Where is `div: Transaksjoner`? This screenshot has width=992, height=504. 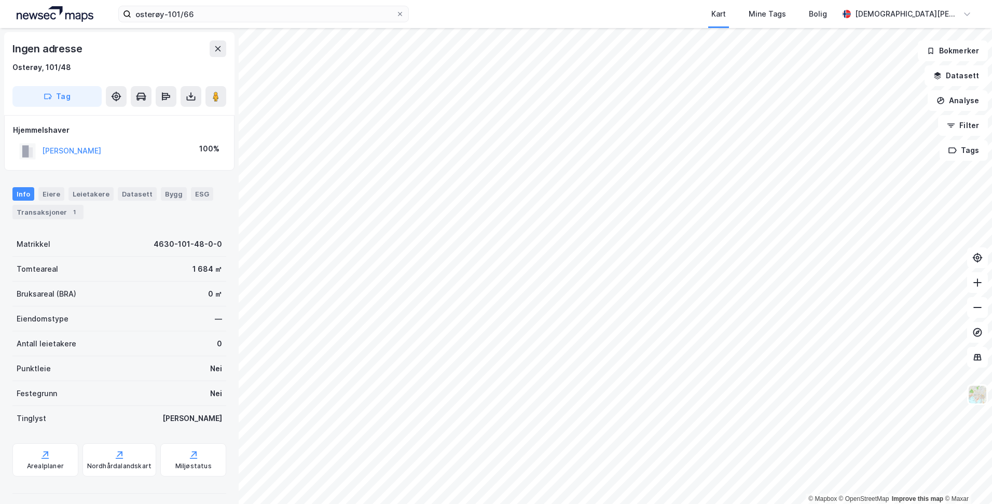 div: Transaksjoner is located at coordinates (48, 212).